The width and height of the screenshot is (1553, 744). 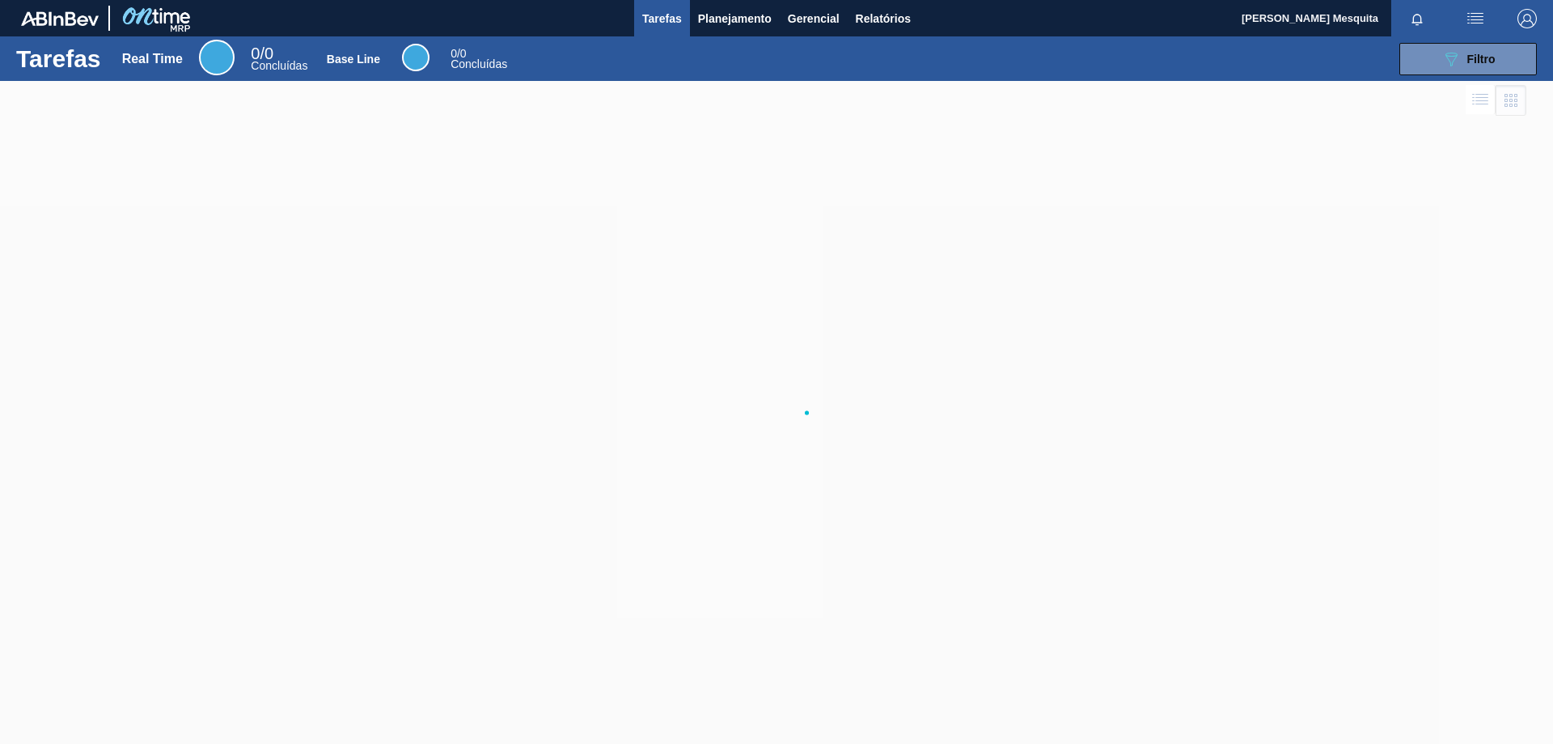 What do you see at coordinates (1418, 19) in the screenshot?
I see `button: Notificações` at bounding box center [1418, 19].